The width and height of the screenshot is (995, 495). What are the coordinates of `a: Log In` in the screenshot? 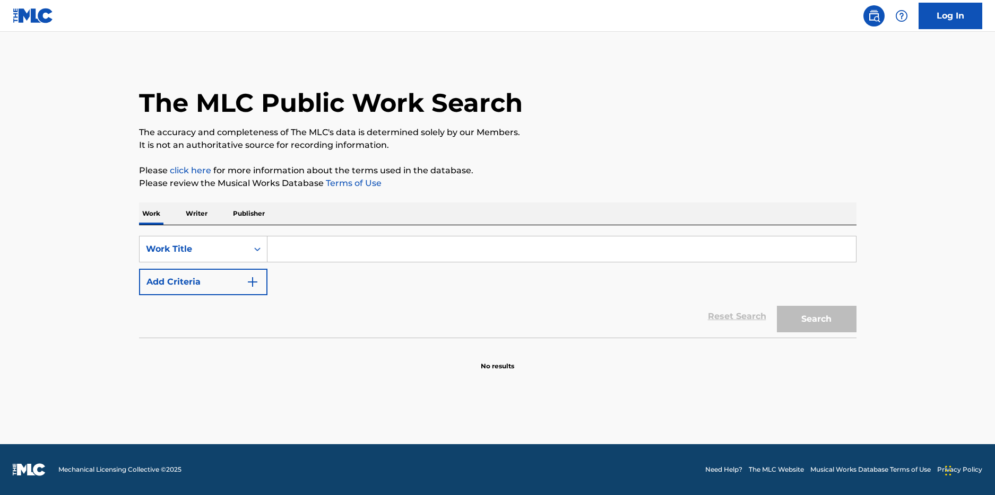 It's located at (950, 16).